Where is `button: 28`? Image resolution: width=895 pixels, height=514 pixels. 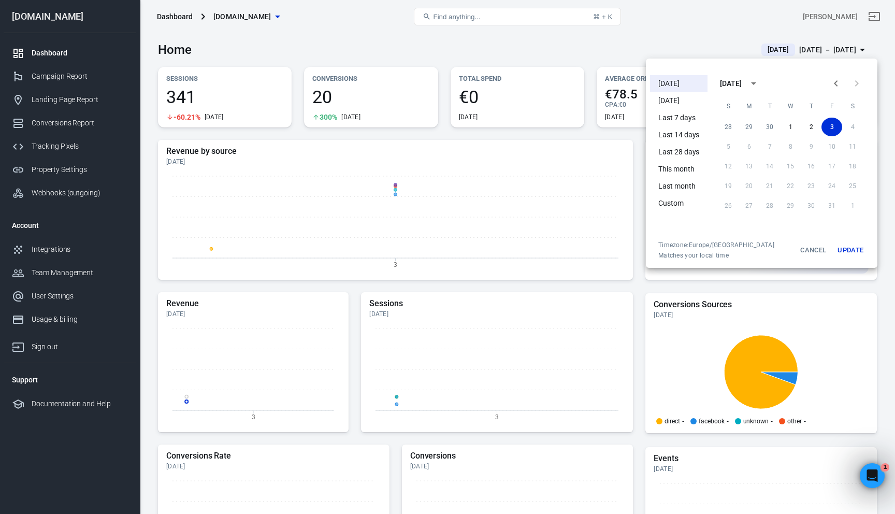 button: 28 is located at coordinates (728, 127).